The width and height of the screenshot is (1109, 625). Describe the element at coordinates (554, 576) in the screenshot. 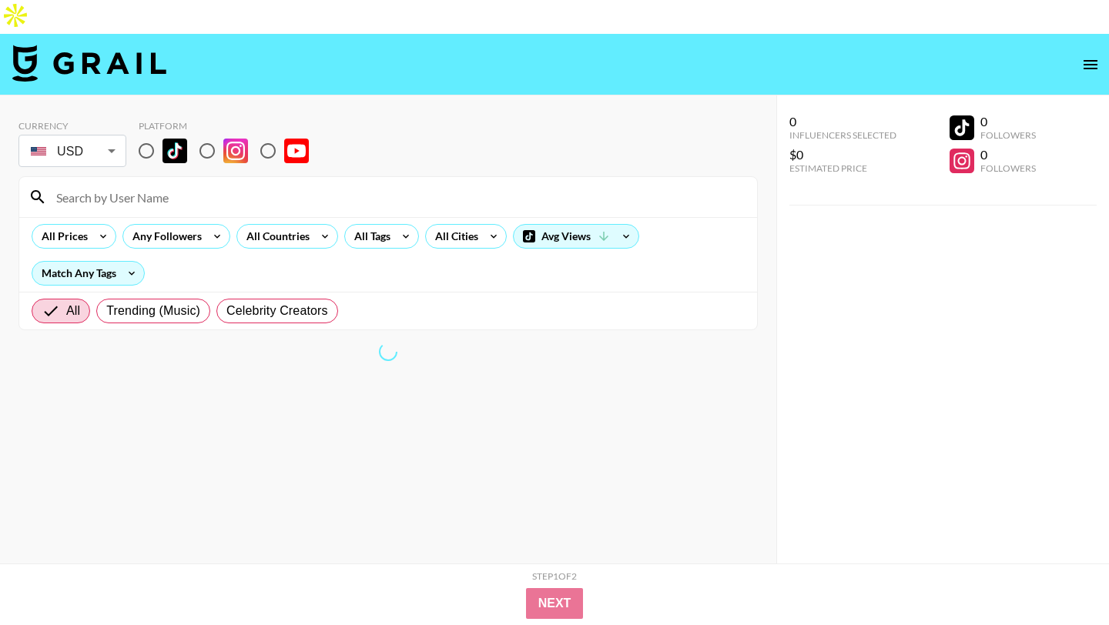

I see `div: Step 1 of 2` at that location.